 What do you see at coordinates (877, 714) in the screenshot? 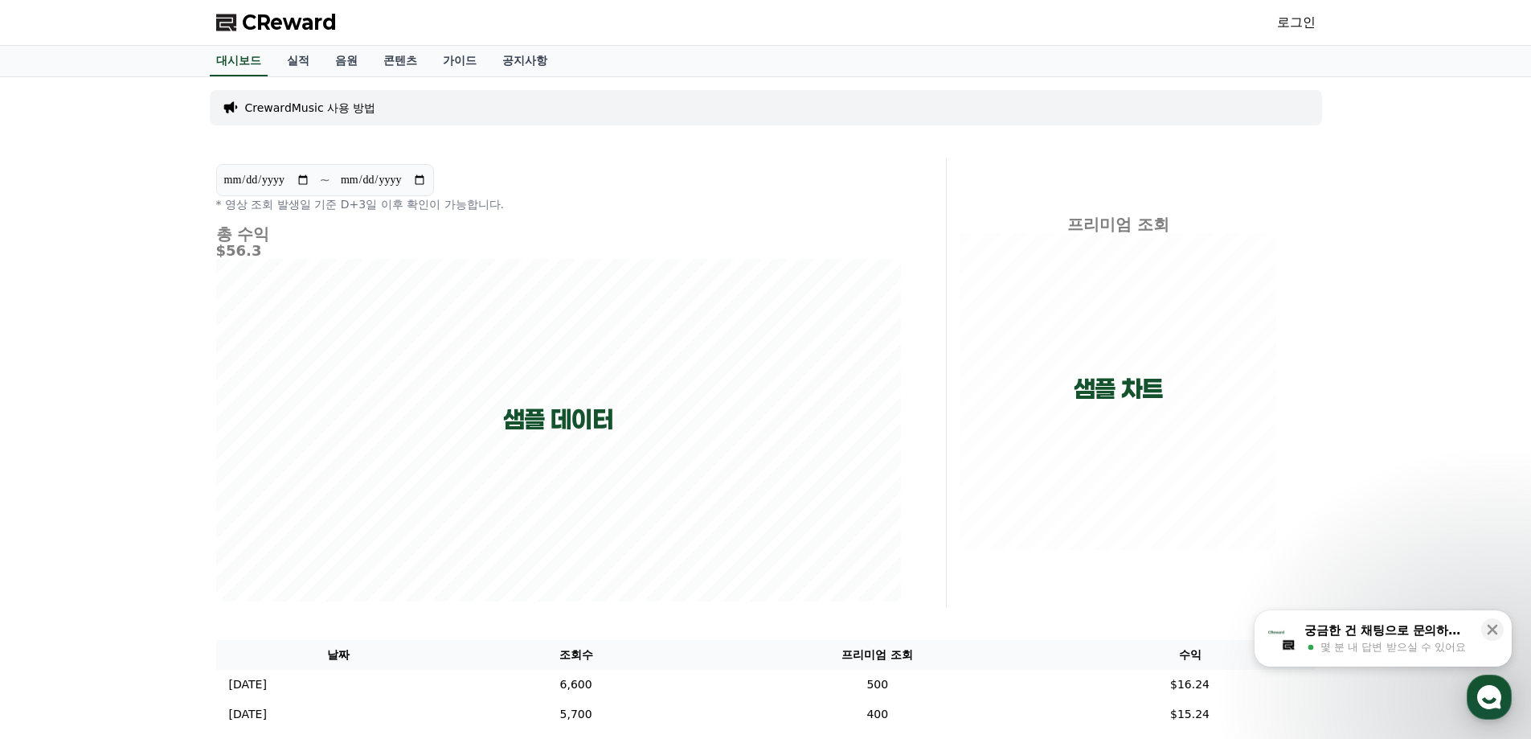
I see `td: 400` at bounding box center [877, 714].